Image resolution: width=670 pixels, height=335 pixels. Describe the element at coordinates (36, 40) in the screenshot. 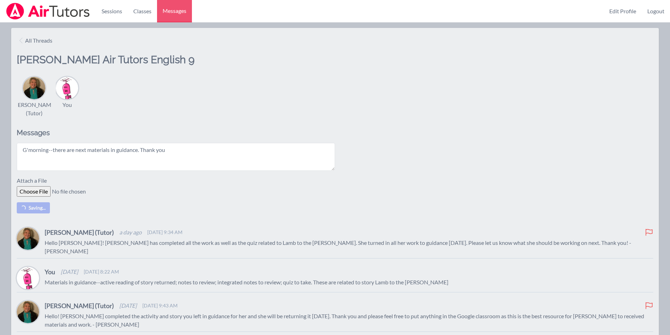

I see `a: All Threads` at that location.